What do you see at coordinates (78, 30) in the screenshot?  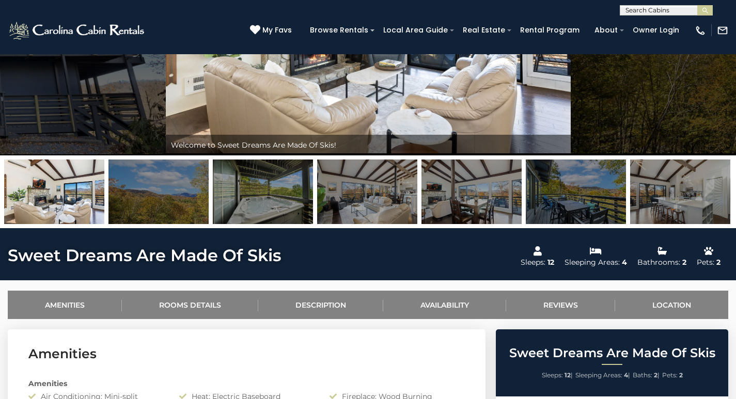 I see `img: White-1-2.png` at bounding box center [78, 30].